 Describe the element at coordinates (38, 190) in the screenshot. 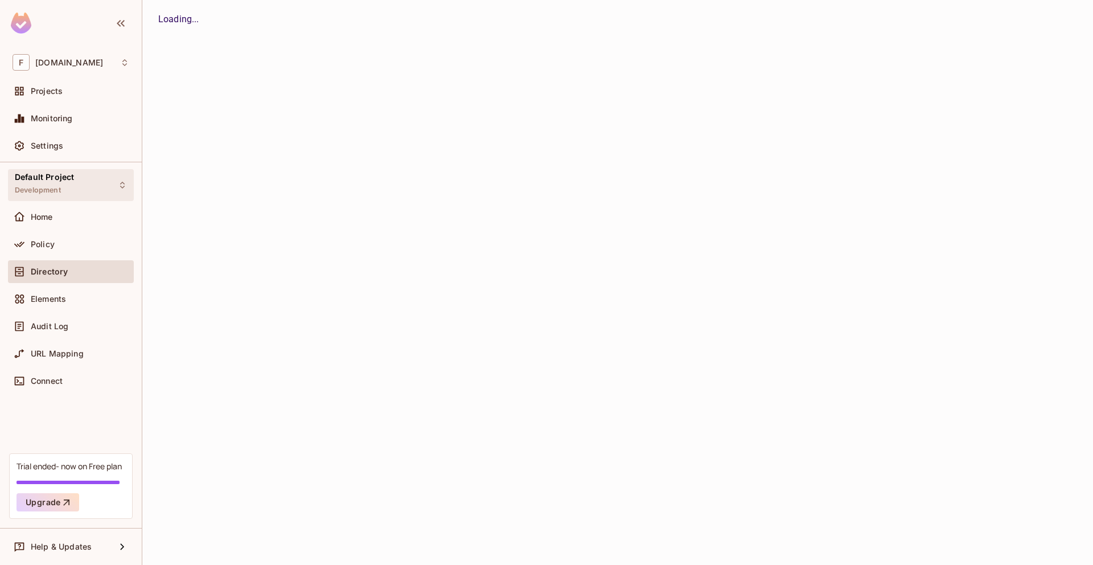

I see `span: Development` at that location.